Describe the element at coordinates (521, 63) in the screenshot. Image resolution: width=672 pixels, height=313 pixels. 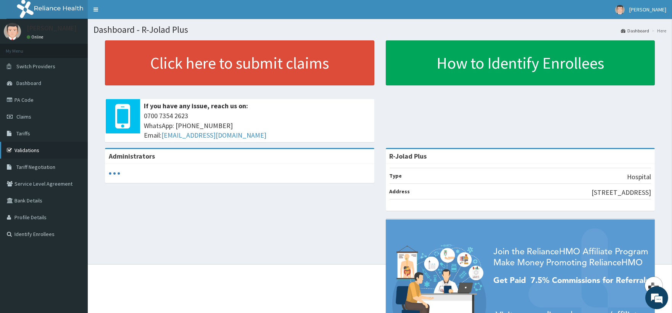
I see `a: How to Identify Enrollees` at that location.